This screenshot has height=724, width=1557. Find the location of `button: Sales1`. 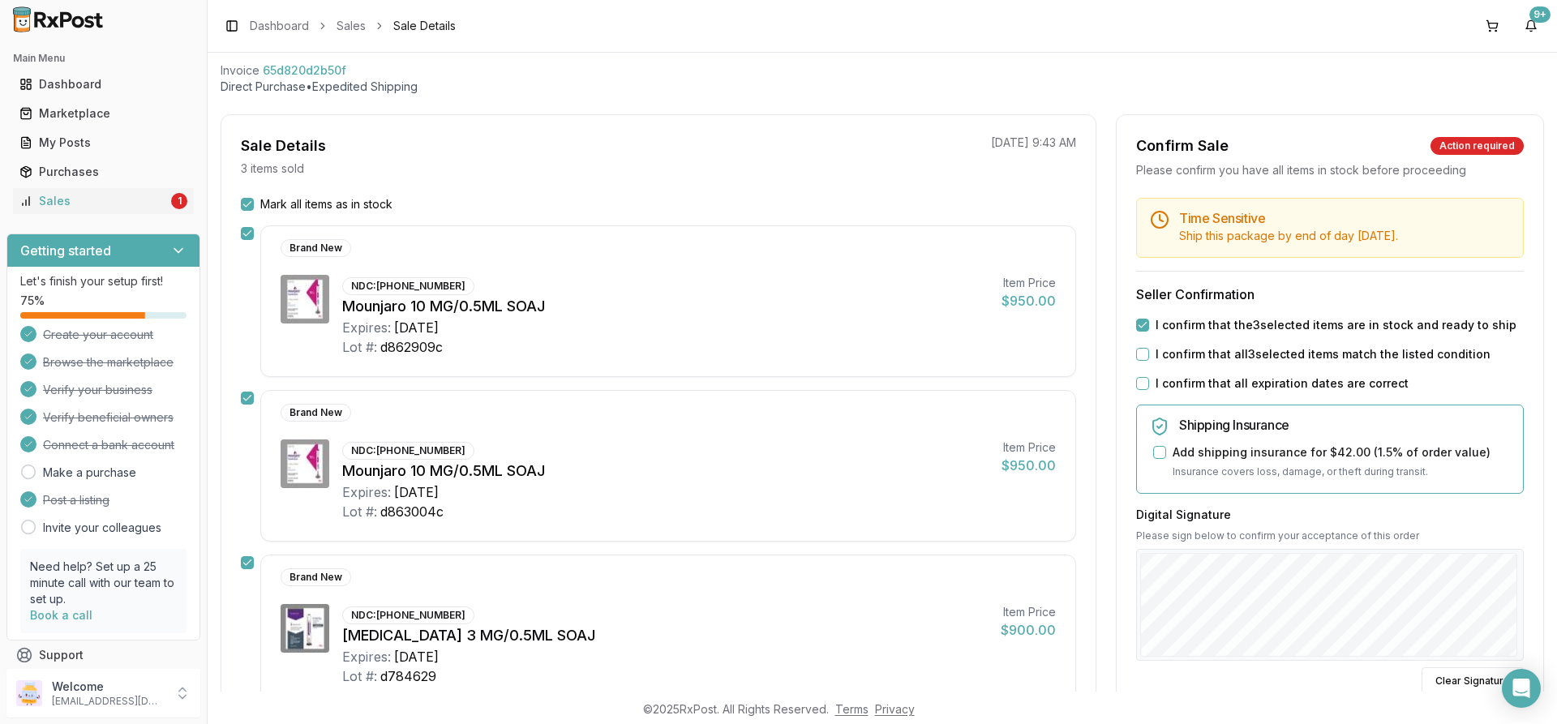

button: Sales1 is located at coordinates (103, 201).